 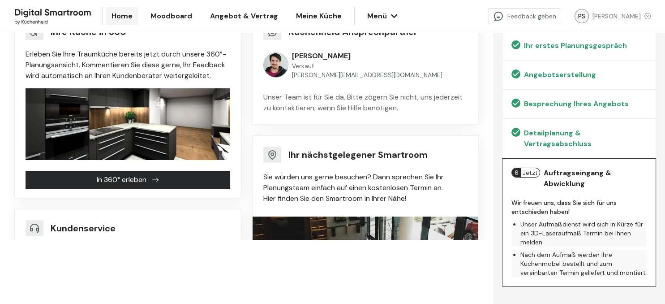 I want to click on span: Jetzt, so click(x=530, y=172).